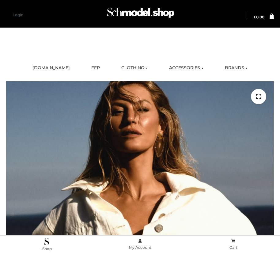  What do you see at coordinates (140, 244) in the screenshot?
I see `a: My Account` at bounding box center [140, 244].